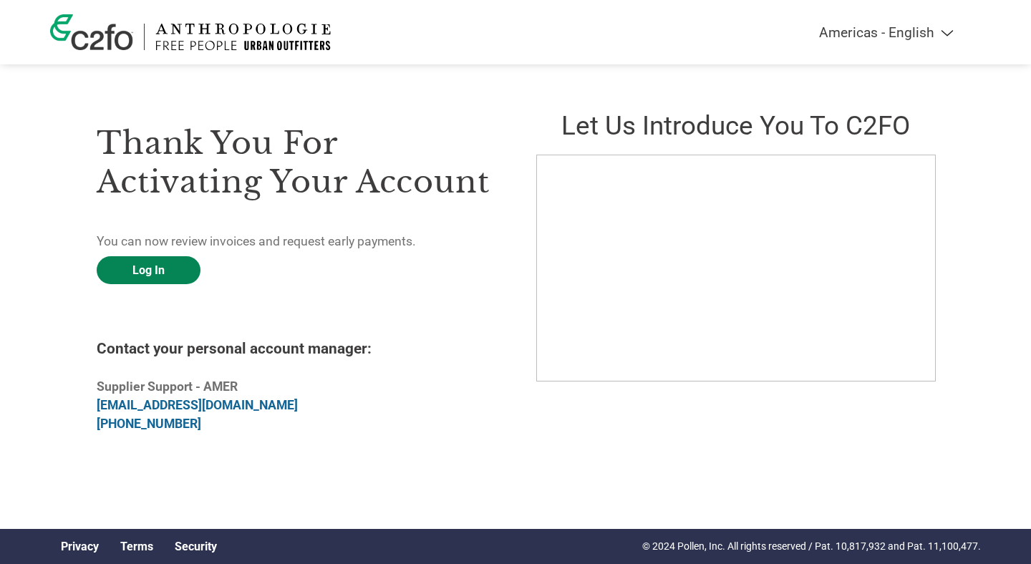 This screenshot has height=564, width=1031. Describe the element at coordinates (167, 387) in the screenshot. I see `b: Supplier Support - AMER` at that location.